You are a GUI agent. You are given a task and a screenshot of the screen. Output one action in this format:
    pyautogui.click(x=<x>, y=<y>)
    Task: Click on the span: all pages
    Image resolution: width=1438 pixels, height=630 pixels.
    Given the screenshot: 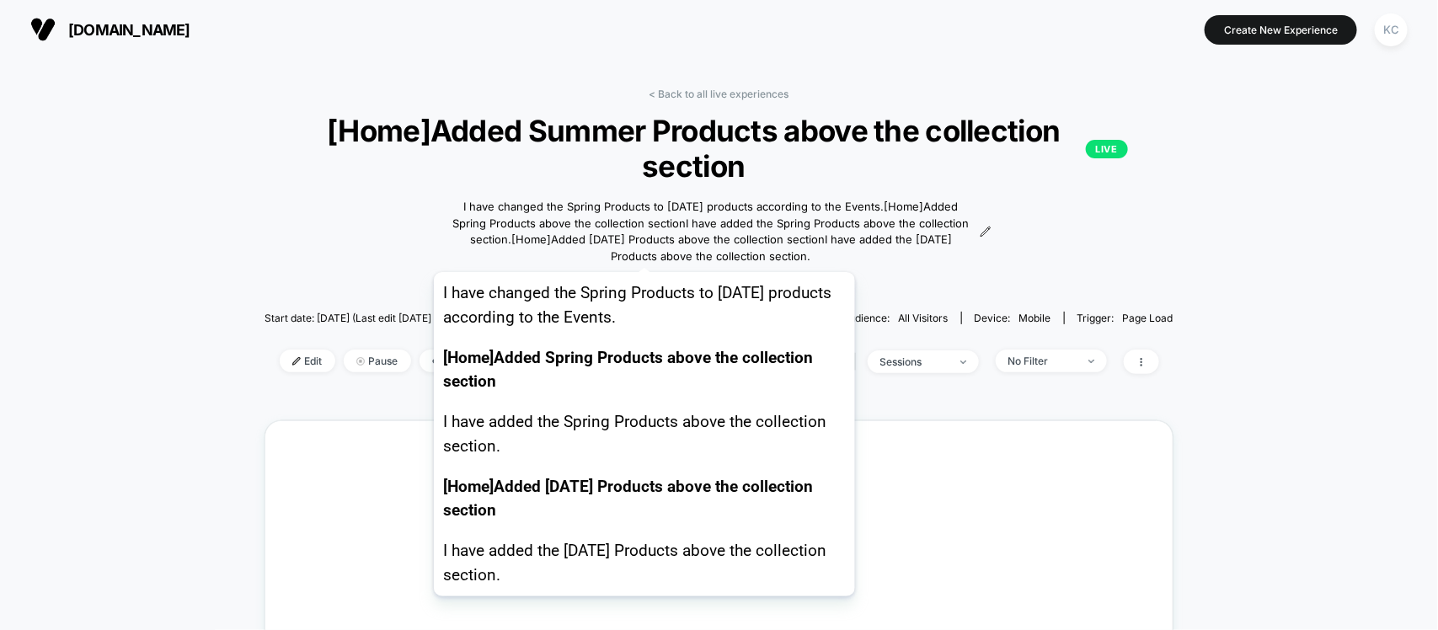 What is the action you would take?
    pyautogui.click(x=795, y=318)
    